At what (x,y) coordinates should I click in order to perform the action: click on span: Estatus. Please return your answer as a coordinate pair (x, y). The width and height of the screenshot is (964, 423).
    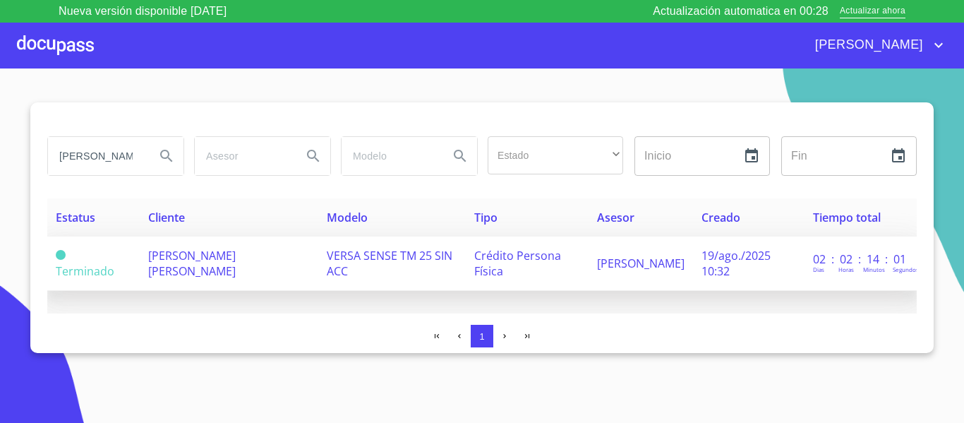
    Looking at the image, I should click on (75, 217).